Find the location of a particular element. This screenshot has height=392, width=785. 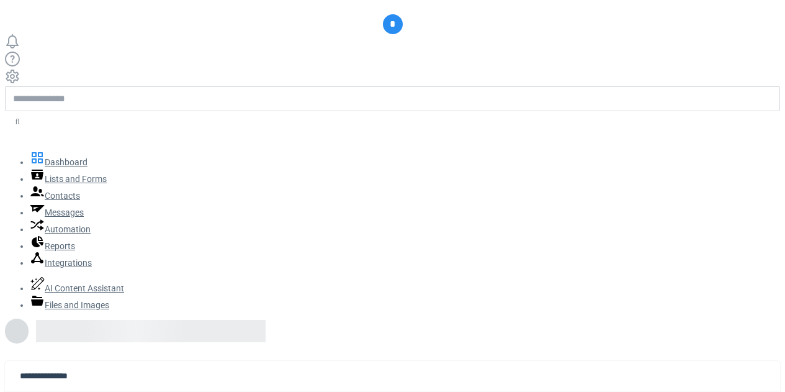

a: Files and Images is located at coordinates (70, 305).